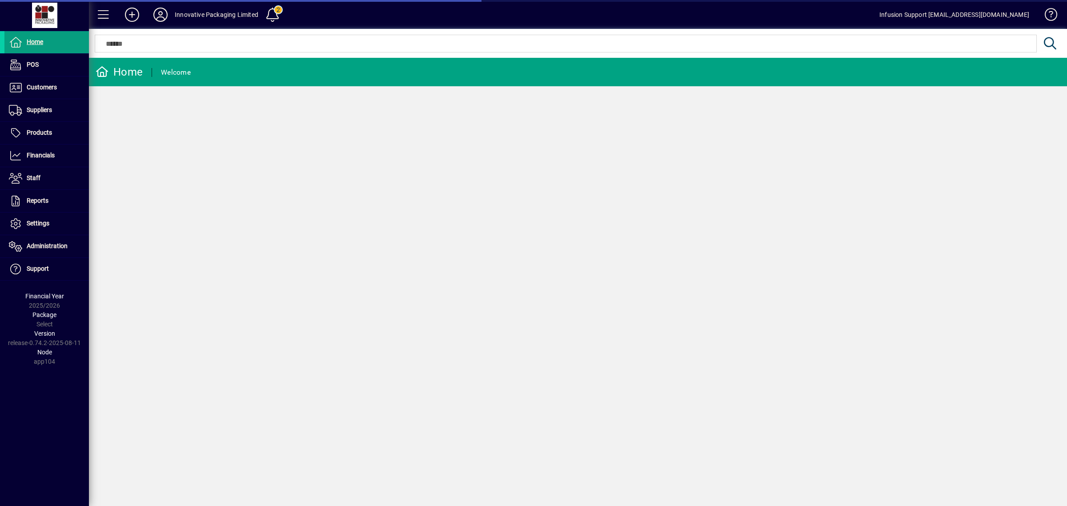 This screenshot has height=506, width=1067. Describe the element at coordinates (47, 65) in the screenshot. I see `a: POS` at that location.